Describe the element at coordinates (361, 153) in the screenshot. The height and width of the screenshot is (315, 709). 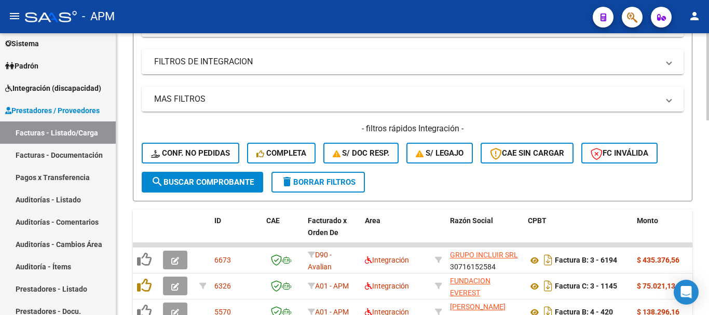
I see `button: S/ Doc Resp.` at that location.